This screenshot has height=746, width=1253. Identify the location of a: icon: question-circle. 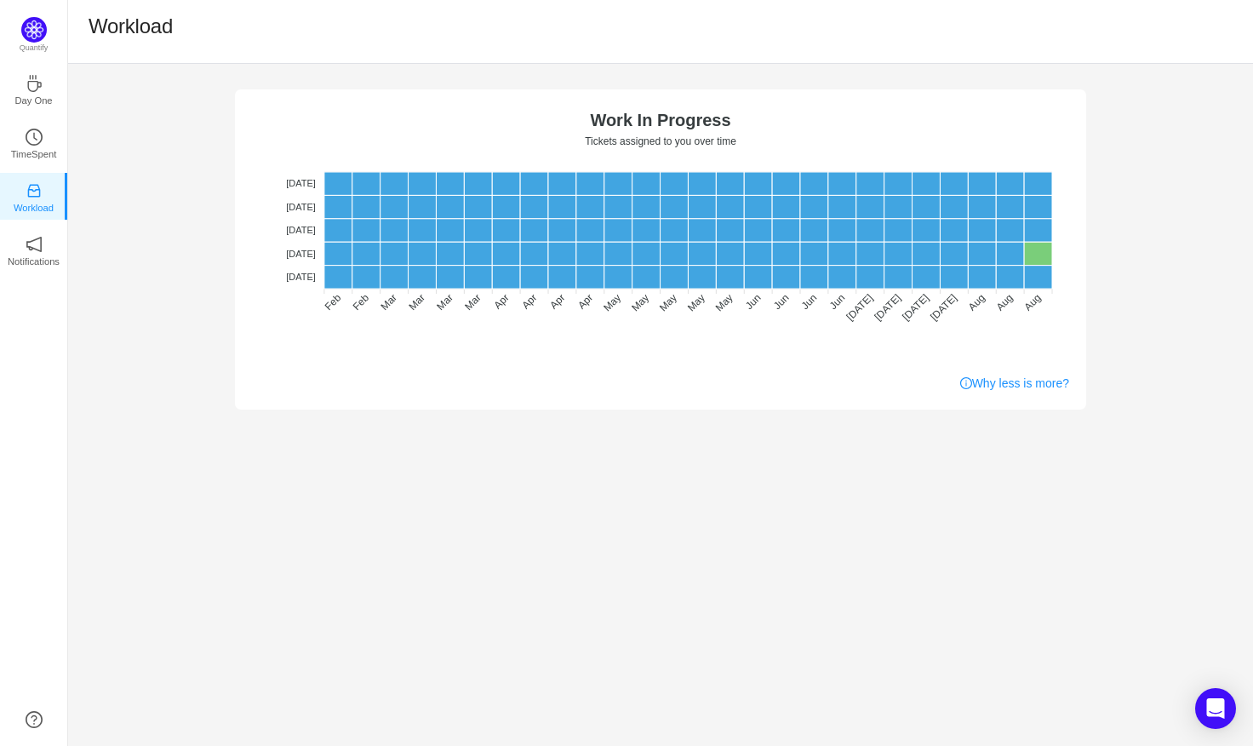
(34, 720).